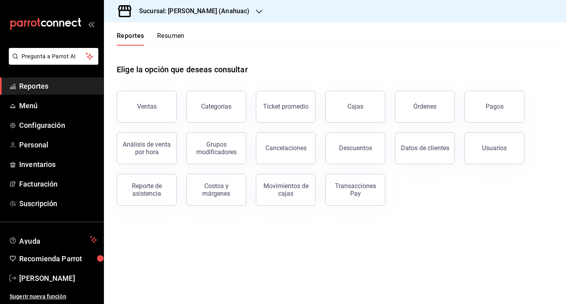  What do you see at coordinates (147, 148) in the screenshot?
I see `button: Análisis de venta por hora` at bounding box center [147, 148].